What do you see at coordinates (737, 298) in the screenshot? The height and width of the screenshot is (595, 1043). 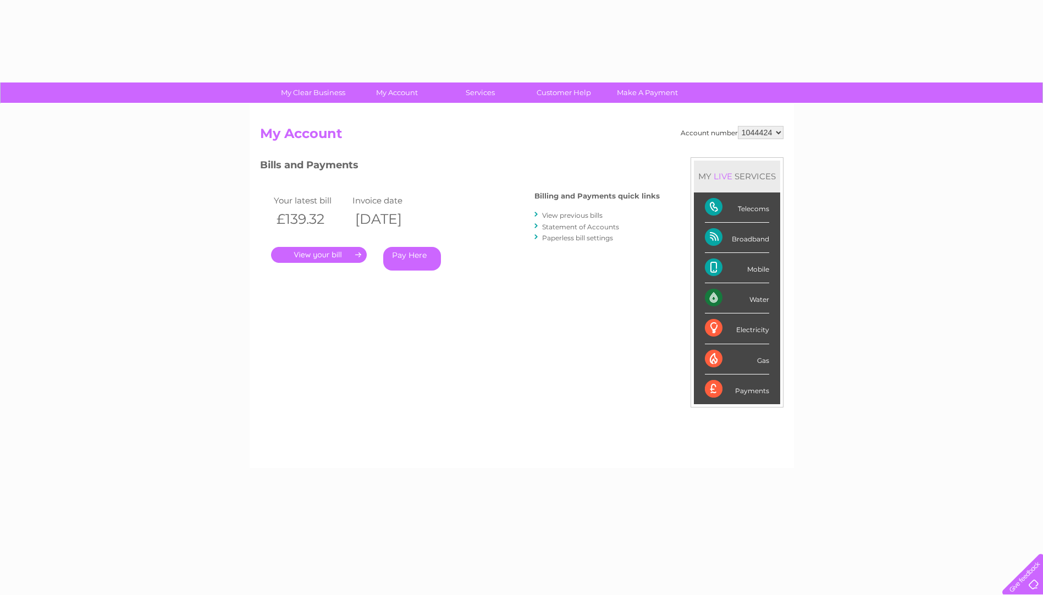 I see `div: Water` at bounding box center [737, 298].